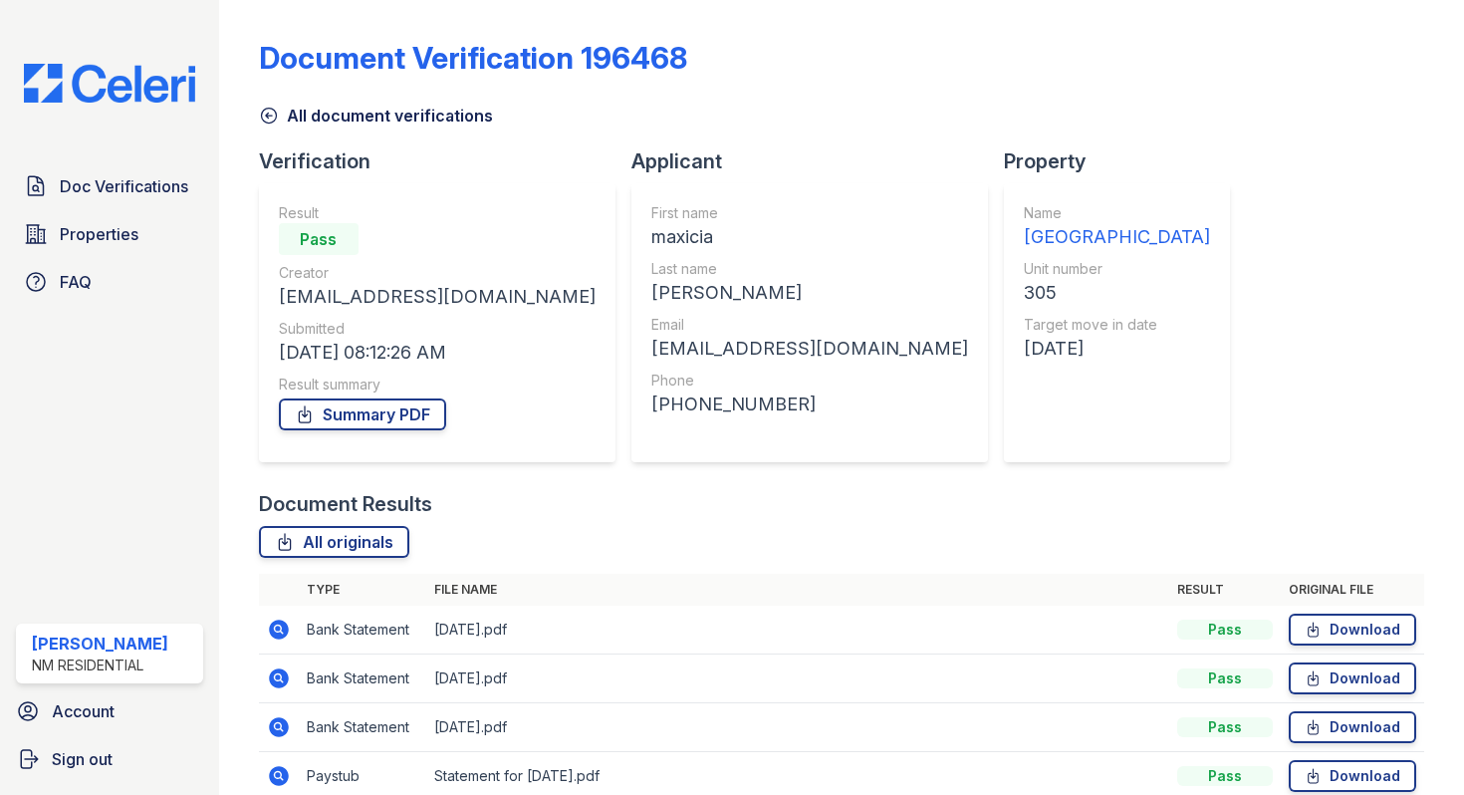 This screenshot has width=1464, height=795. What do you see at coordinates (810, 237) in the screenshot?
I see `div: maxicia` at bounding box center [810, 237].